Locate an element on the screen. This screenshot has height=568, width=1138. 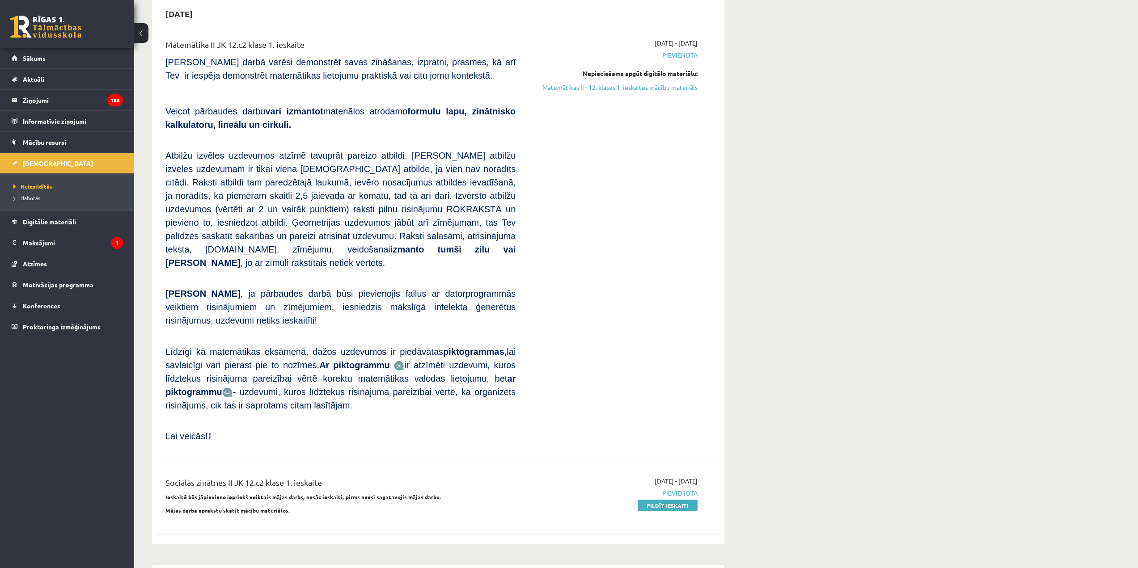
a: Rīgas 1. Tālmācības vidusskola is located at coordinates (46, 27).